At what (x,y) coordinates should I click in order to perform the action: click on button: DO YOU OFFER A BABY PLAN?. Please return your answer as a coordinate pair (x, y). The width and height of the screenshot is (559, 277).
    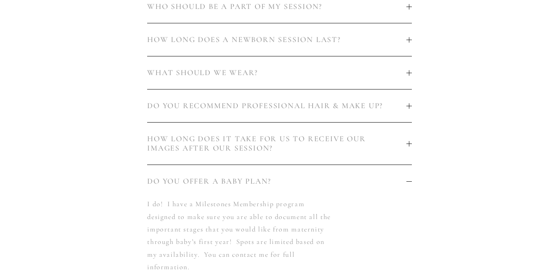
    Looking at the image, I should click on (279, 182).